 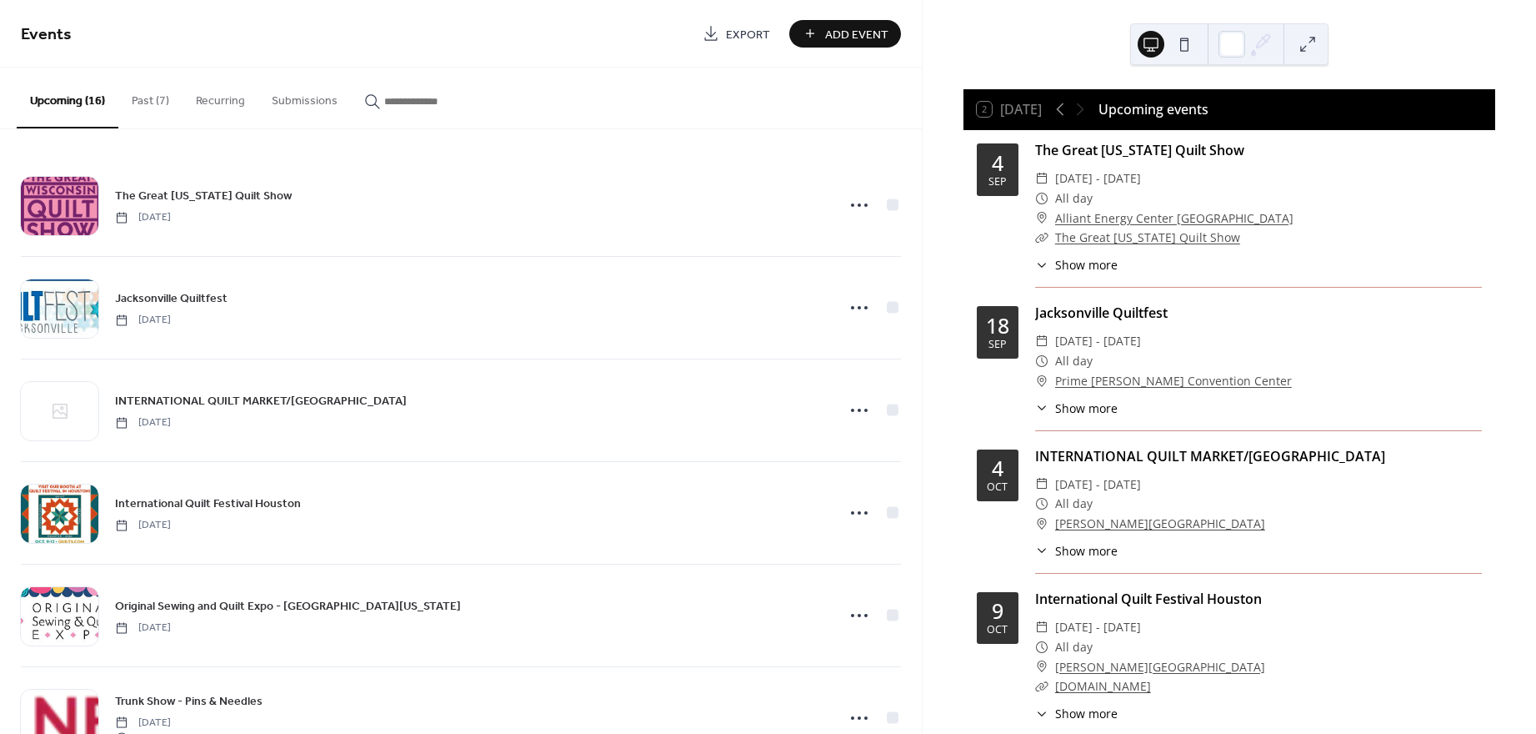 I want to click on span: Trunk Show - Pins & Needles, so click(x=188, y=701).